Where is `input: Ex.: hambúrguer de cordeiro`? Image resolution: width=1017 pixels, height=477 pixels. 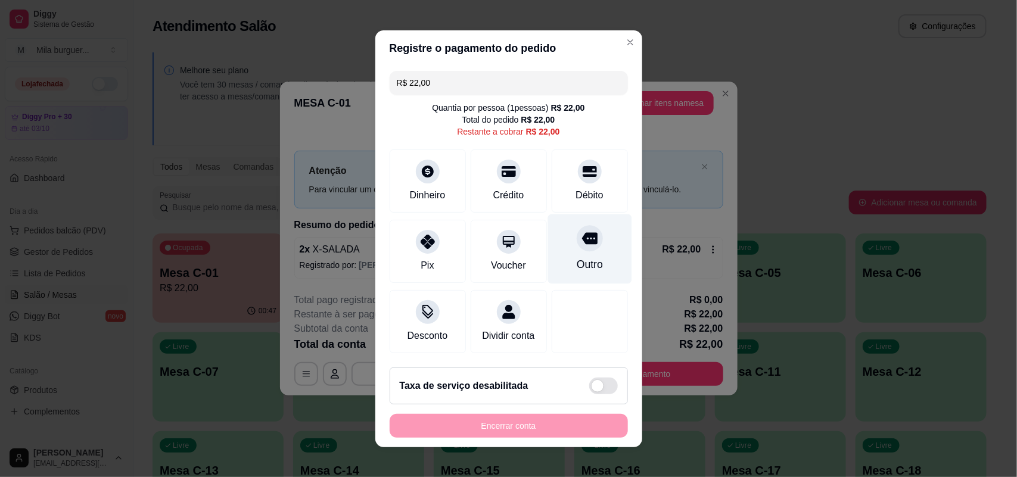
input: Ex.: hambúrguer de cordeiro is located at coordinates (509, 83).